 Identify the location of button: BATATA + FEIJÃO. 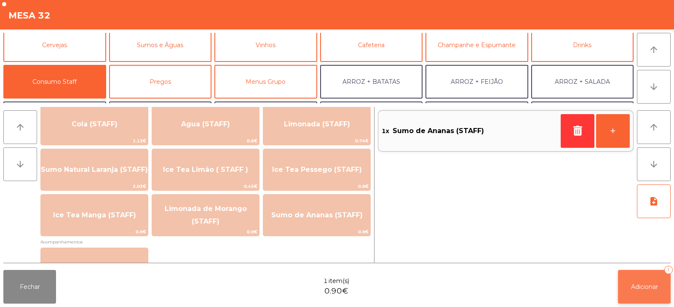
(160, 118).